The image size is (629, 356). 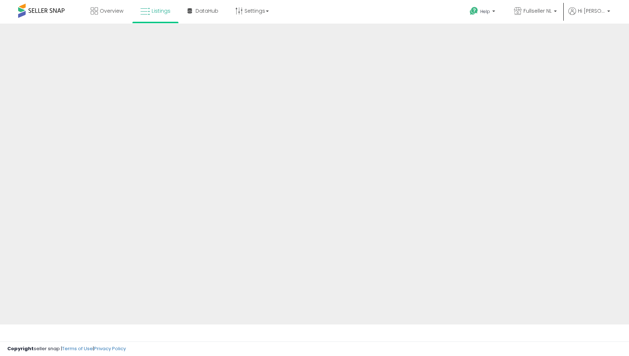 I want to click on span: Overview, so click(x=111, y=11).